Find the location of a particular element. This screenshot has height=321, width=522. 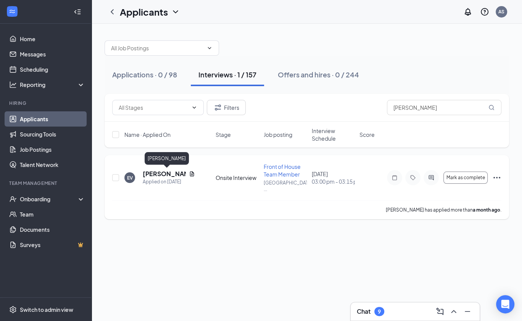

a: SurveysCrown is located at coordinates (52, 245).